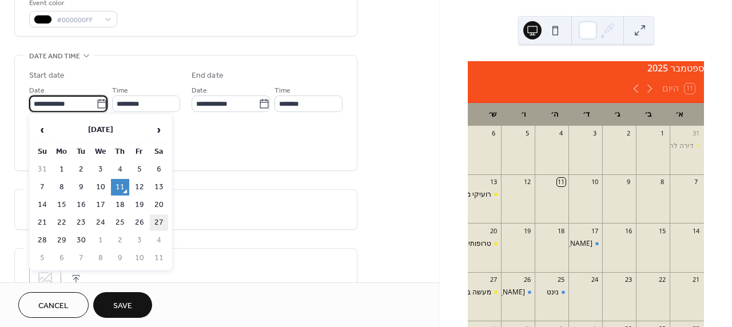 This screenshot has height=327, width=732. Describe the element at coordinates (595, 231) in the screenshot. I see `div: 17` at that location.